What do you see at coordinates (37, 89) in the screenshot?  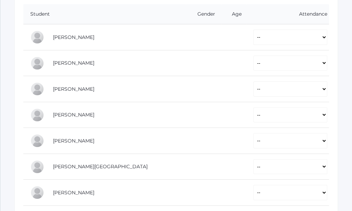 I see `div: Reese Carr` at bounding box center [37, 89].